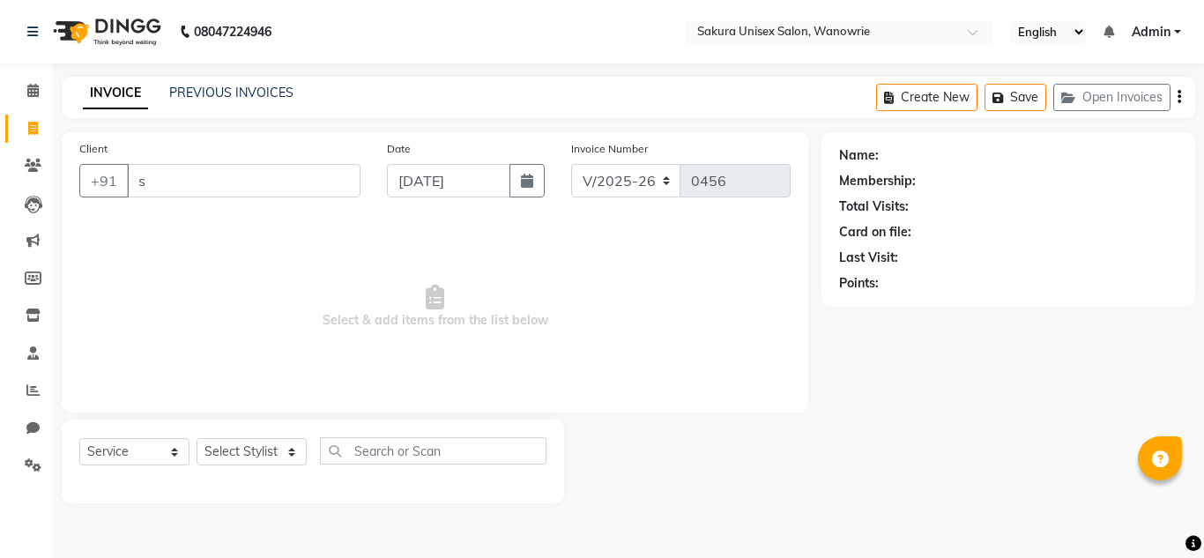 This screenshot has height=558, width=1204. I want to click on img: logo, so click(105, 32).